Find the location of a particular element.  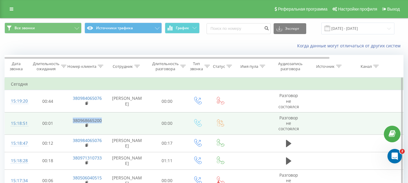

div: 15:19:20 is located at coordinates (17, 101).